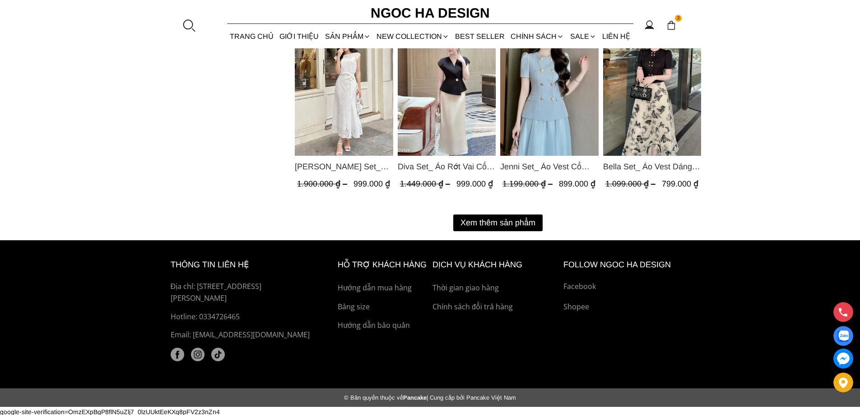 Image resolution: width=860 pixels, height=415 pixels. Describe the element at coordinates (631, 184) in the screenshot. I see `span: 1.099.000 ₫` at that location.